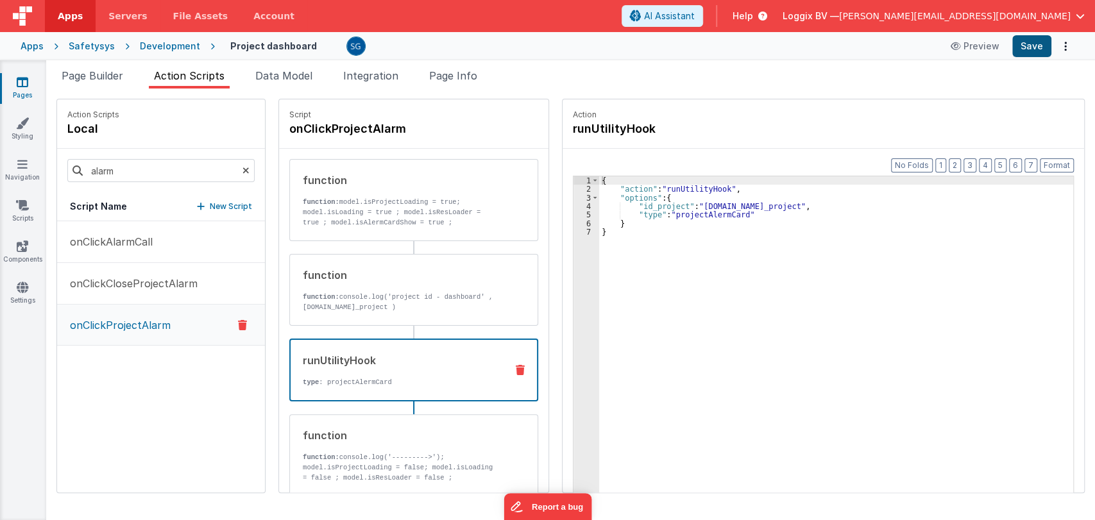 The width and height of the screenshot is (1095, 520). I want to click on p: onClickAlarmCall, so click(107, 242).